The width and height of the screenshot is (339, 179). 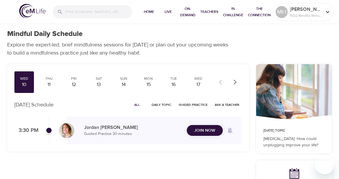 What do you see at coordinates (32, 11) in the screenshot?
I see `img: logo` at bounding box center [32, 11].